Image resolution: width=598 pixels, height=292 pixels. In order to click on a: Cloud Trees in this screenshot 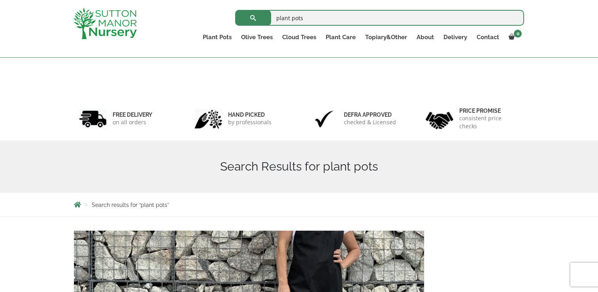, I will do `click(299, 37)`.